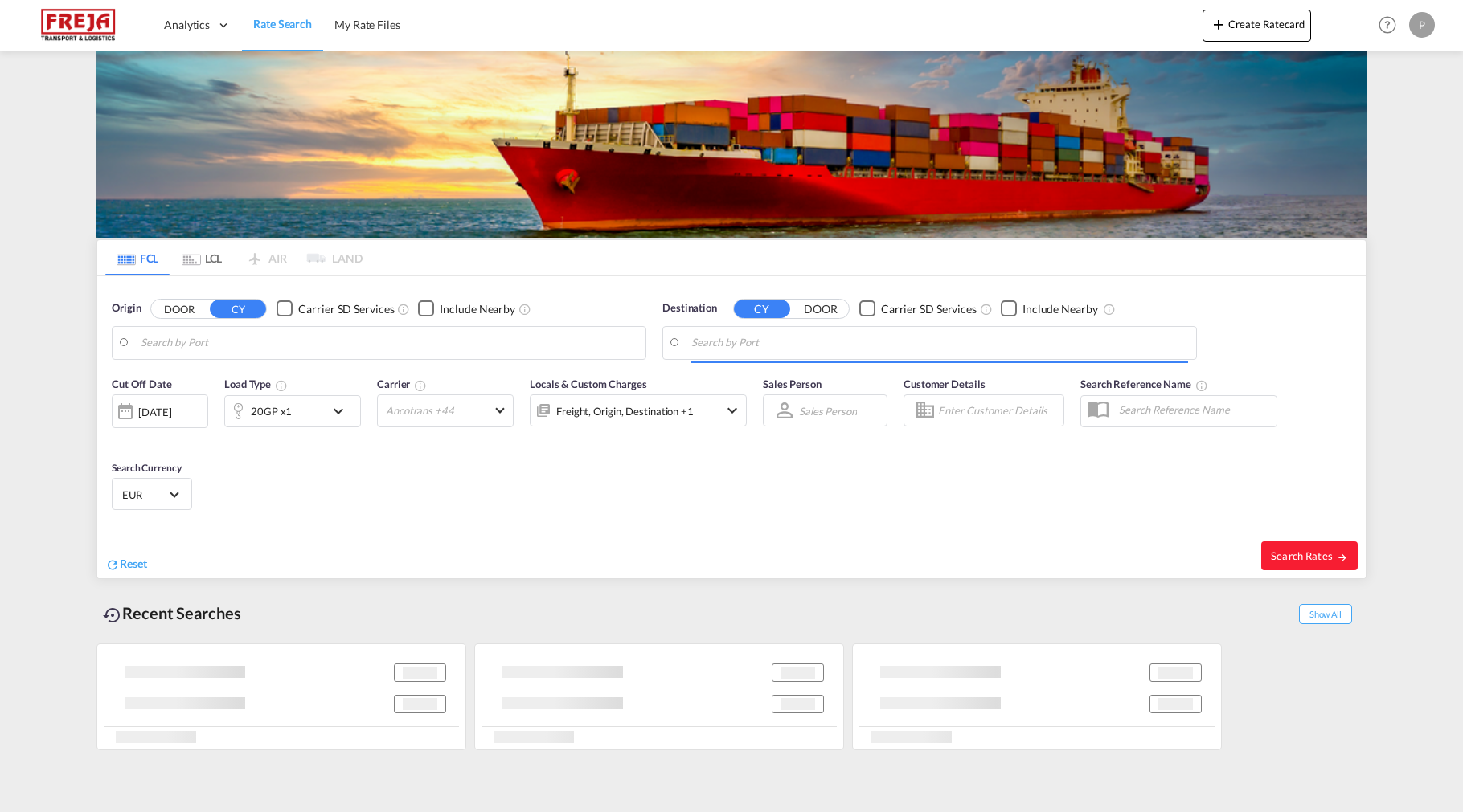  I want to click on md-icon: icon-plus 400-fg, so click(1219, 24).